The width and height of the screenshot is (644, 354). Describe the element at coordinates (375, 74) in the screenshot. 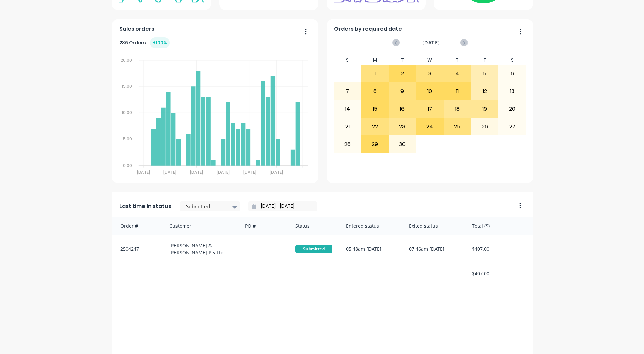

I see `div: 1` at that location.